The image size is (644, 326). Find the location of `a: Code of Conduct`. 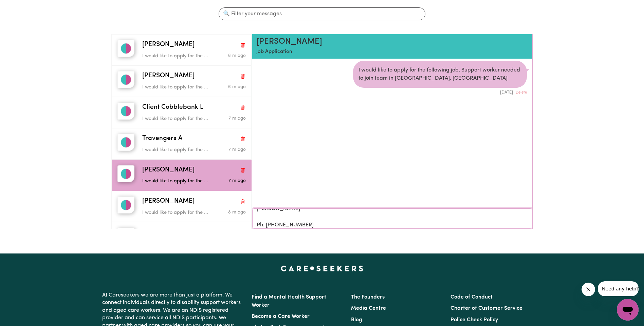

a: Code of Conduct is located at coordinates (471, 298).